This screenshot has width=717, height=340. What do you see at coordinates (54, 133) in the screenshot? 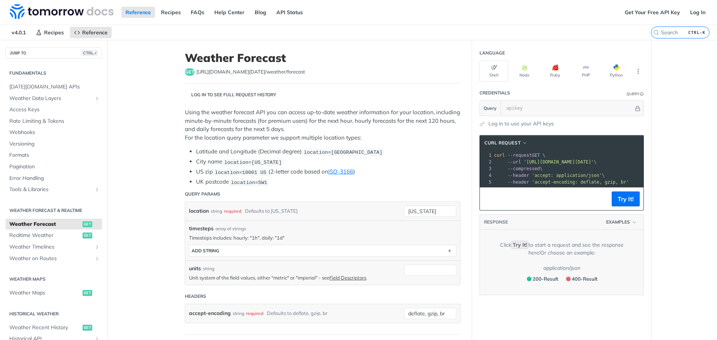
I see `a: Webhooks` at bounding box center [54, 133].